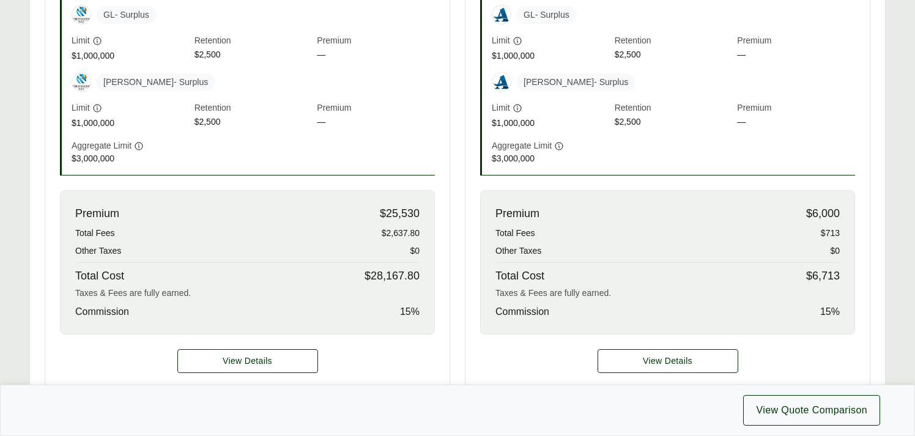  Describe the element at coordinates (812, 410) in the screenshot. I see `span: View Quote Comparison` at that location.